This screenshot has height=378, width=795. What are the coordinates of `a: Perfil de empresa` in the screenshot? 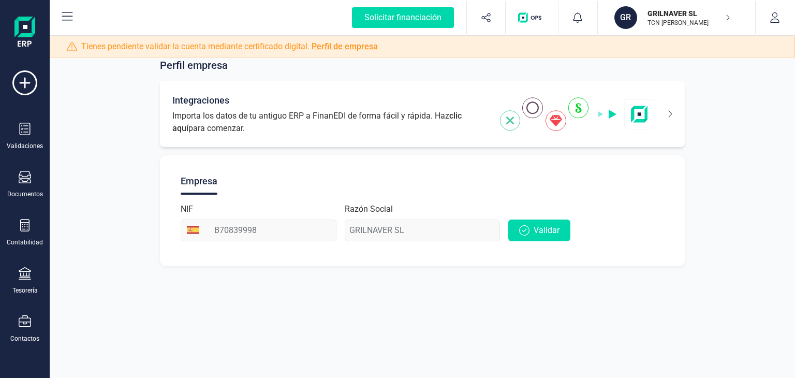 It's located at (345, 46).